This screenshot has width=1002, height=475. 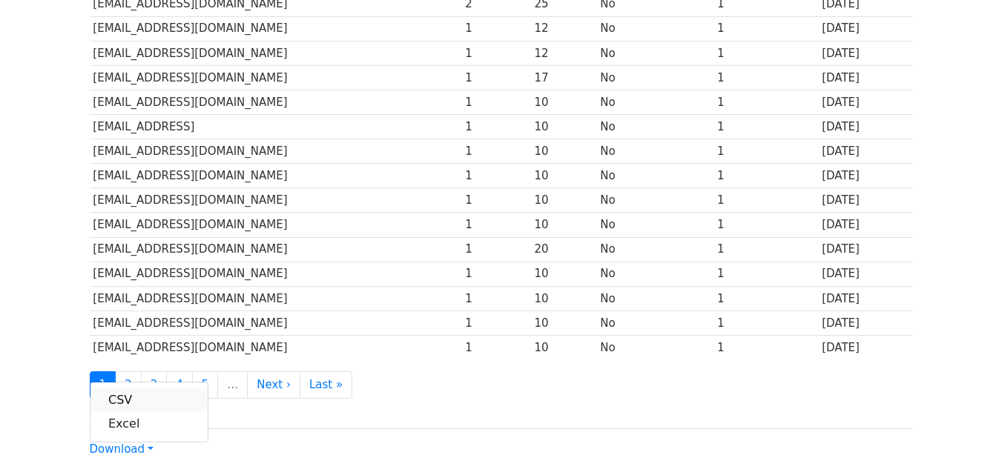 I want to click on td: 17, so click(x=564, y=77).